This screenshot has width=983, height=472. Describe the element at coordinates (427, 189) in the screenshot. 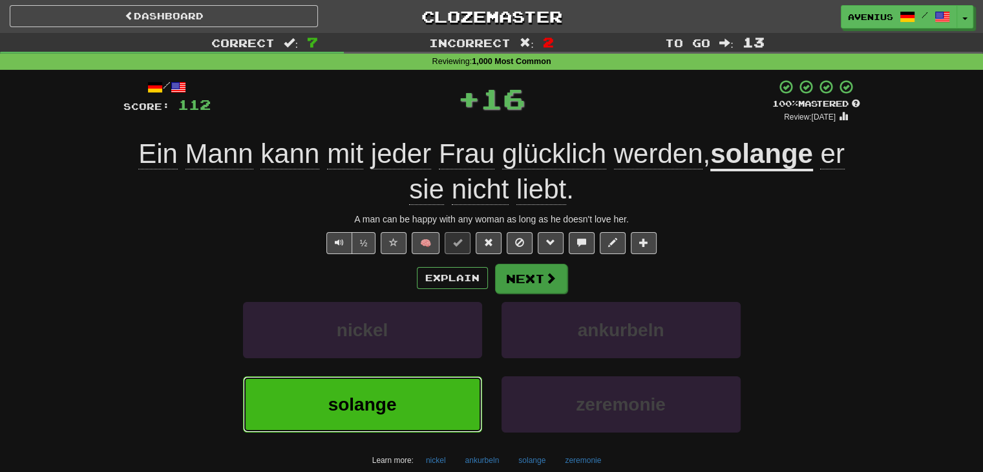

I see `span: sie` at that location.